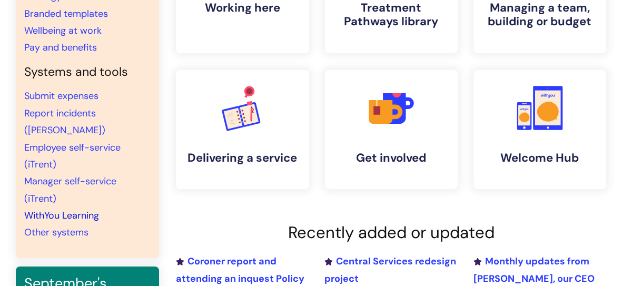 The height and width of the screenshot is (286, 622). I want to click on h4: Managing a team, building or budget, so click(539, 15).